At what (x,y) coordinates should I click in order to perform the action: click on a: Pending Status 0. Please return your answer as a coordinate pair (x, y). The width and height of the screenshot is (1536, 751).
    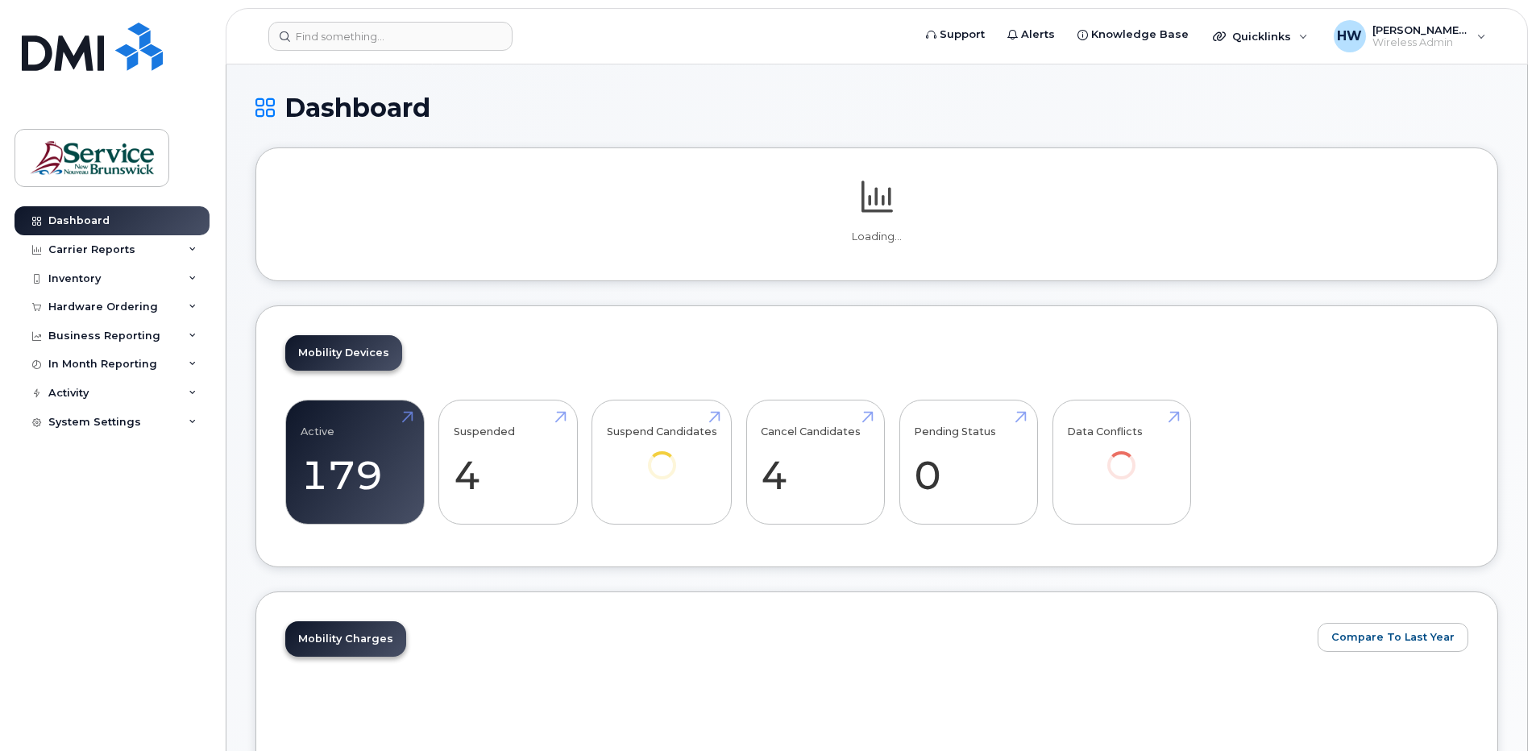
    Looking at the image, I should click on (968, 463).